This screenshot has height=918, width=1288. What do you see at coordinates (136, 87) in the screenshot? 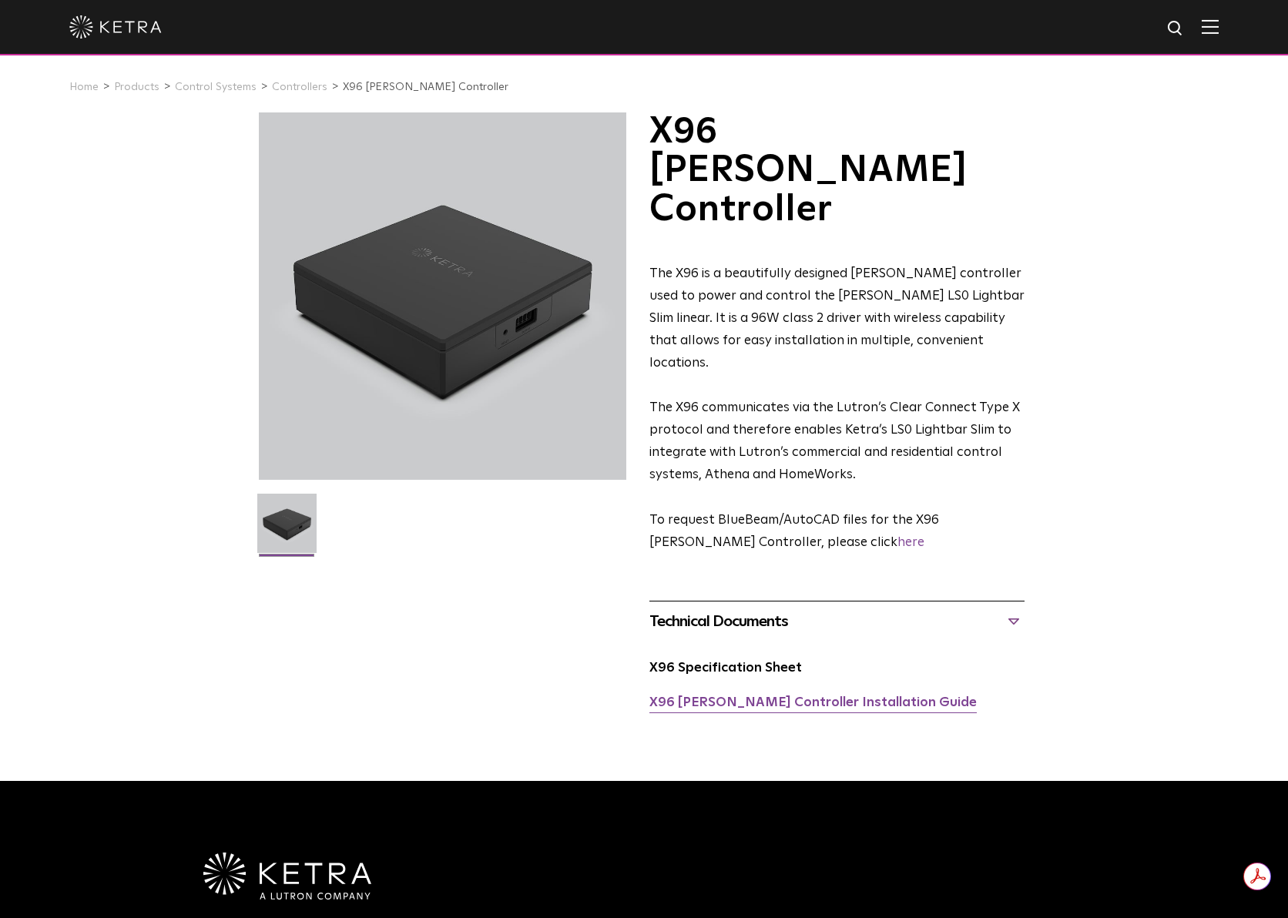
I see `a: Products` at bounding box center [136, 87].